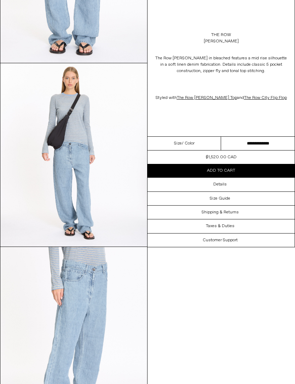 Image resolution: width=295 pixels, height=384 pixels. Describe the element at coordinates (221, 171) in the screenshot. I see `span: Add to cart` at that location.